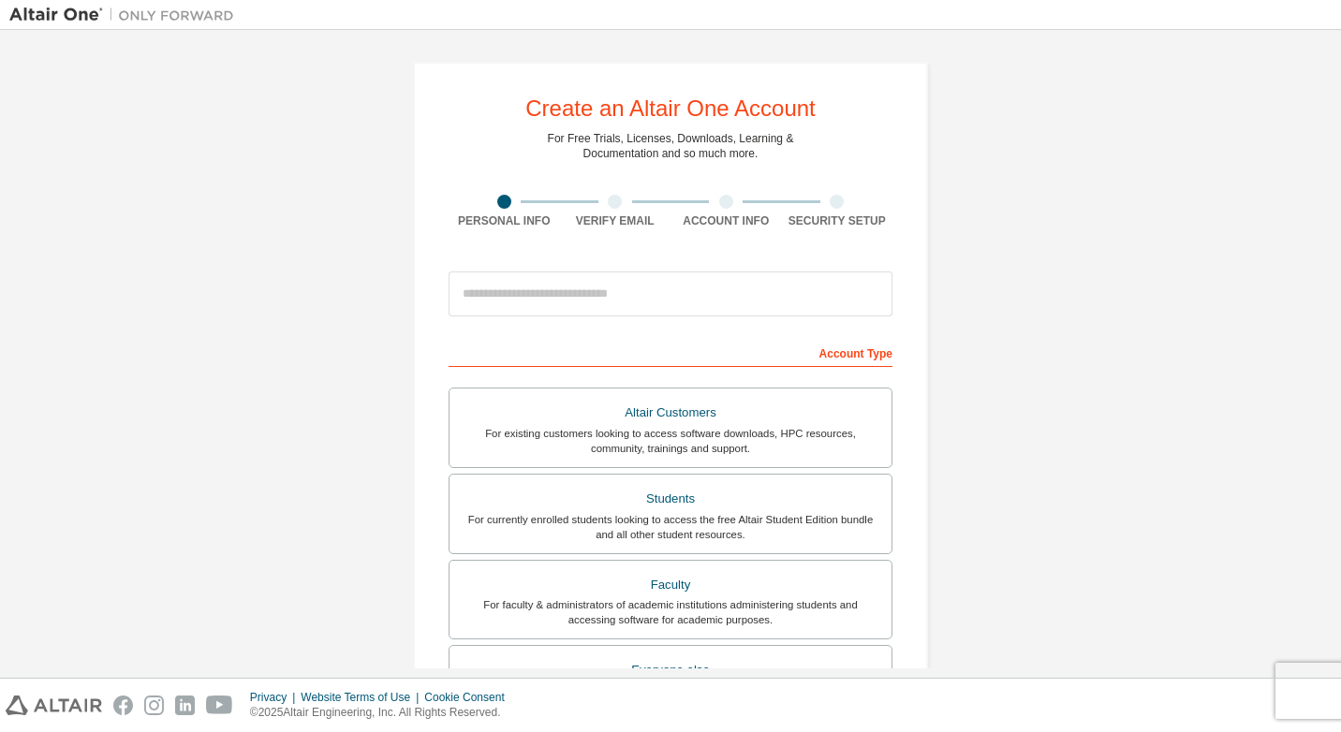  Describe the element at coordinates (383, 713) in the screenshot. I see `p: © 2025 Altair Engineering, Inc. All Rights Reserved.` at that location.